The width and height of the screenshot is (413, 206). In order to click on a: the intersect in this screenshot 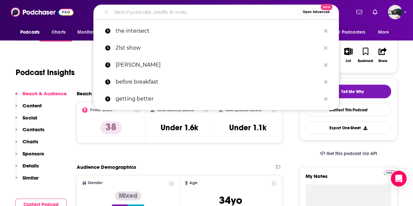, I will do `click(216, 31)`.